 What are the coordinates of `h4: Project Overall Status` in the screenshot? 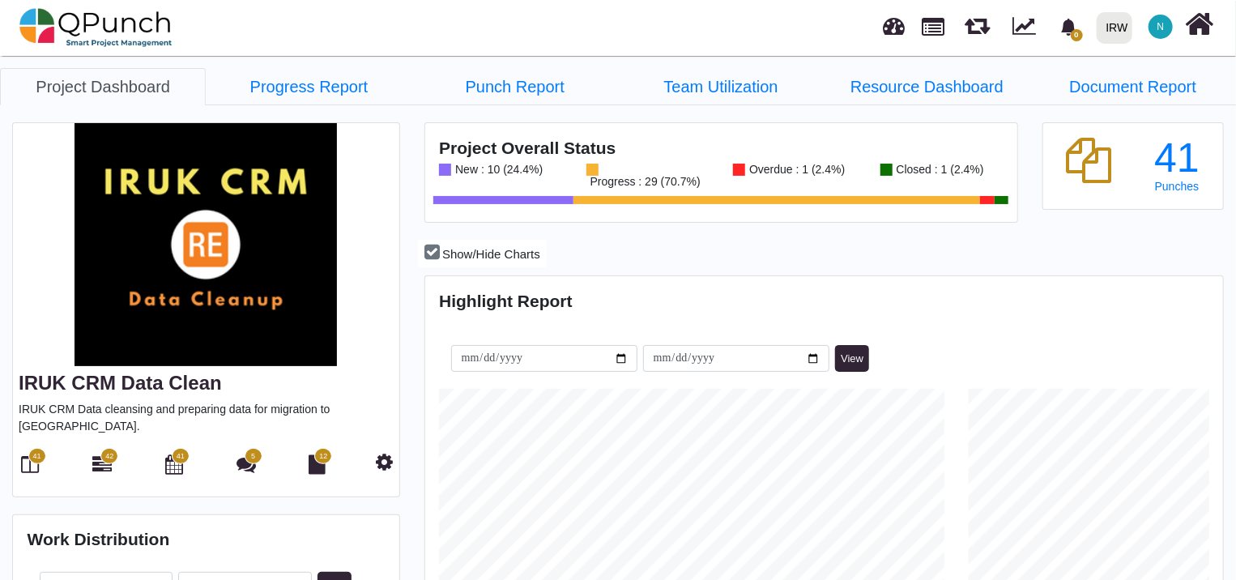 It's located at (721, 147).